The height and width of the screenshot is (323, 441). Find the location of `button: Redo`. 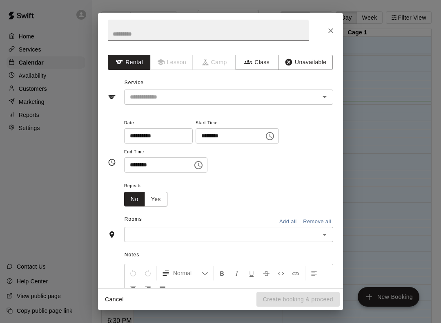

button: Redo is located at coordinates (148, 273).